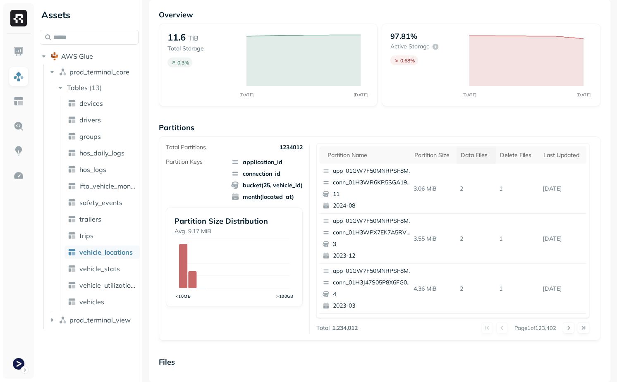 This screenshot has width=617, height=382. I want to click on p: Total Storage, so click(203, 48).